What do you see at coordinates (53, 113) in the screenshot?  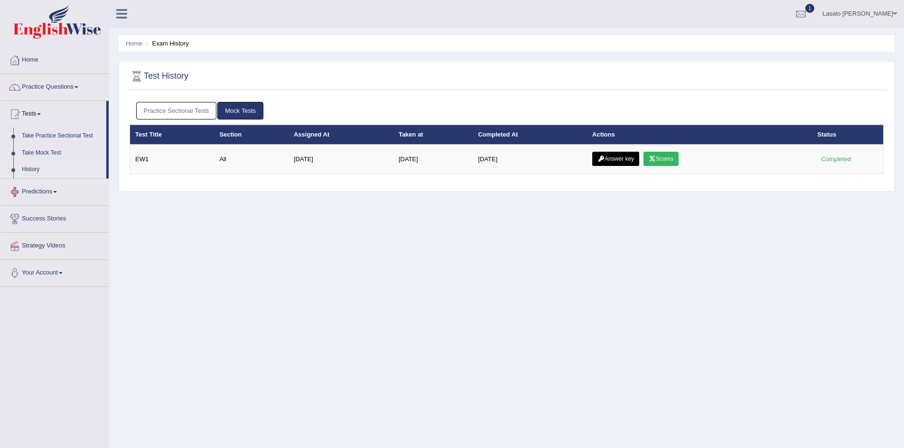 I see `a: Tests` at bounding box center [53, 113].